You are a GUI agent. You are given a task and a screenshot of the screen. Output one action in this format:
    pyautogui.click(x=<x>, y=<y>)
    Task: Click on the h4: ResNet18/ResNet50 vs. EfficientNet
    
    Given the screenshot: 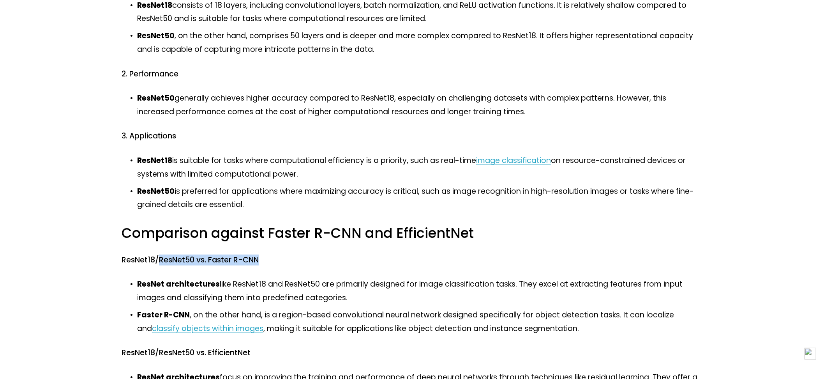 What is the action you would take?
    pyautogui.click(x=412, y=353)
    